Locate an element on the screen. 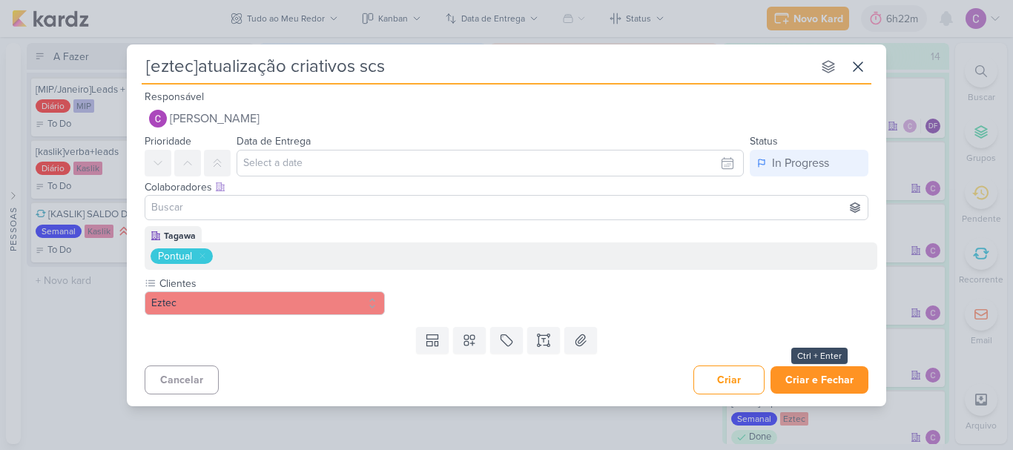  label: Clientes is located at coordinates (271, 283).